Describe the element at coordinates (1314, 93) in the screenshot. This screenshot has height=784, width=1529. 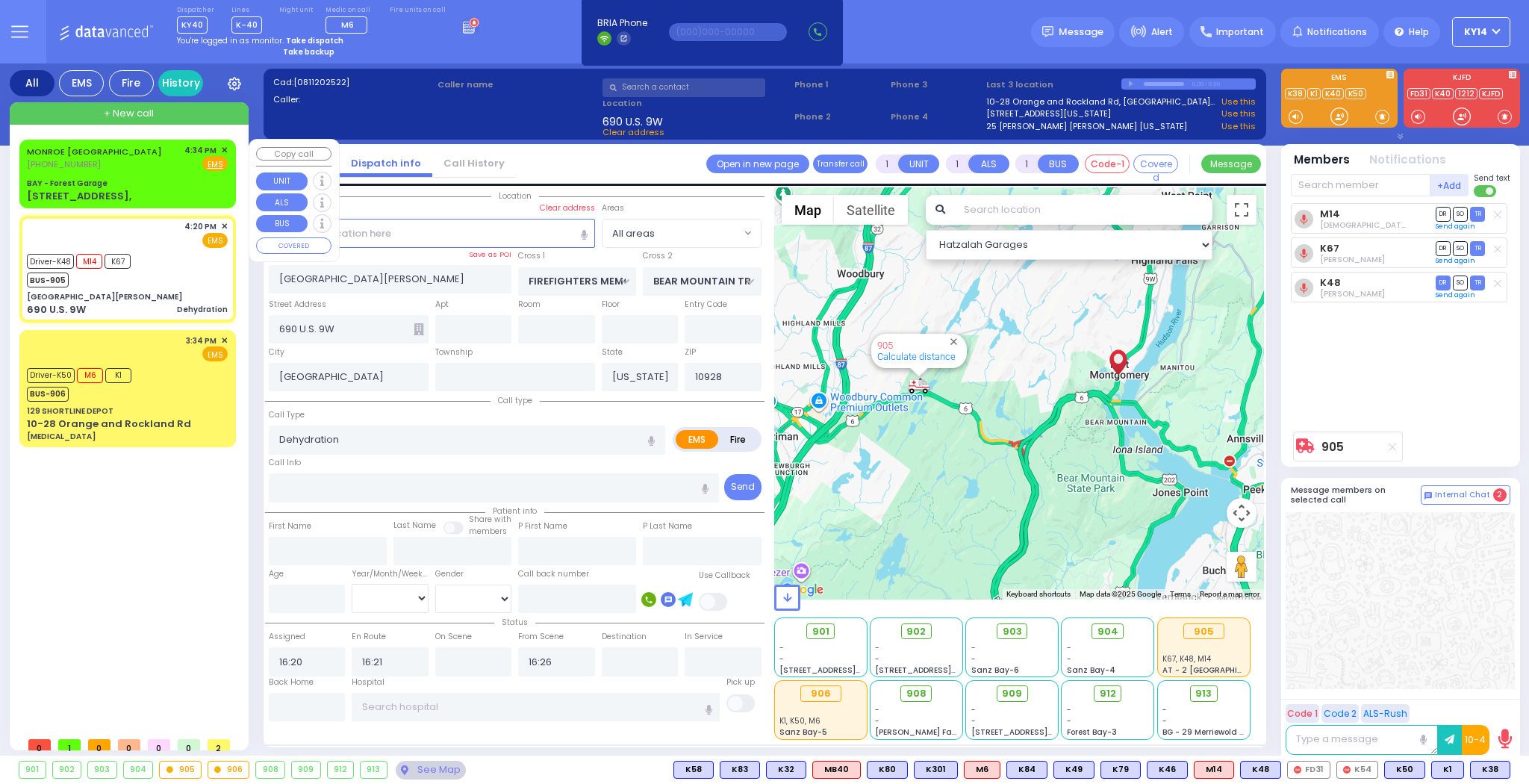
I see `a: K1` at that location.